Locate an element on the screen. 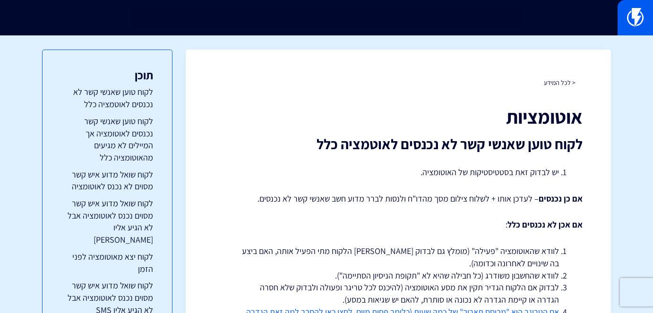  li: לבדוק אם הלקוח הגדיר תקין את מסע האוטומציה (להיכנס לכל טריגר ופעולה ולבדוק שלא חסרה הגדרה או קיימ... is located at coordinates (398, 294).